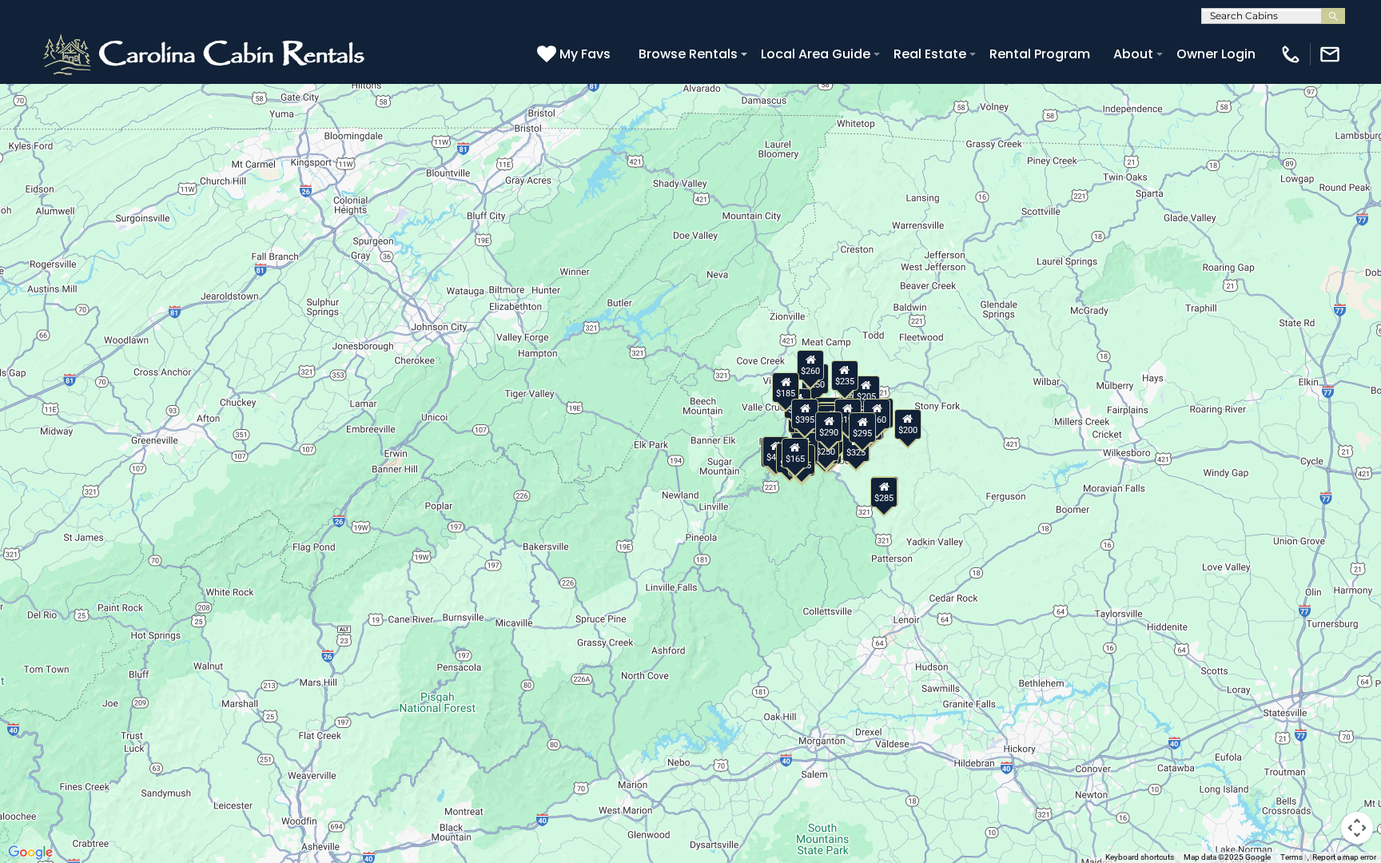 The image size is (1381, 863). Describe the element at coordinates (1329, 54) in the screenshot. I see `img: mail-regular-white.png` at that location.